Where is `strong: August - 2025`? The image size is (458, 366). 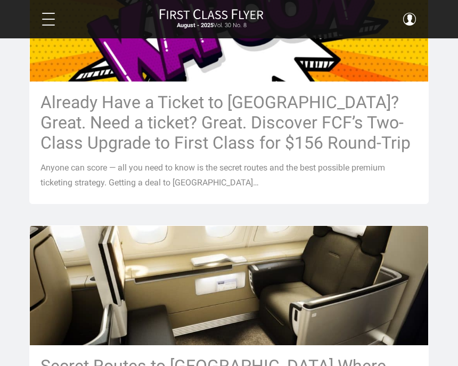 strong: August - 2025 is located at coordinates (195, 25).